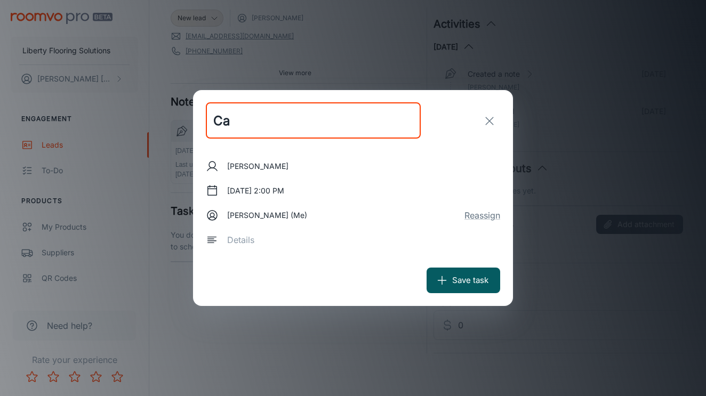  I want to click on button: exit, so click(490, 121).